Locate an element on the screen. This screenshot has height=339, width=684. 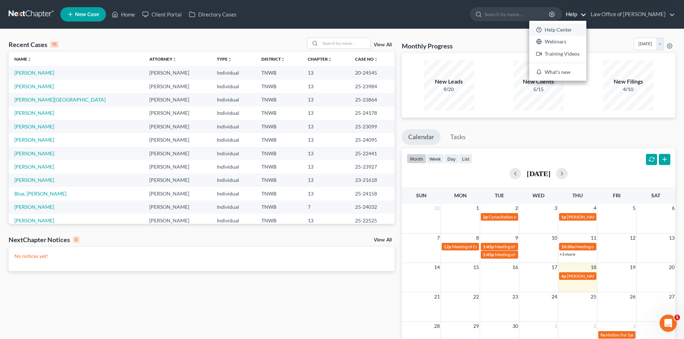
a: Home is located at coordinates (123, 14).